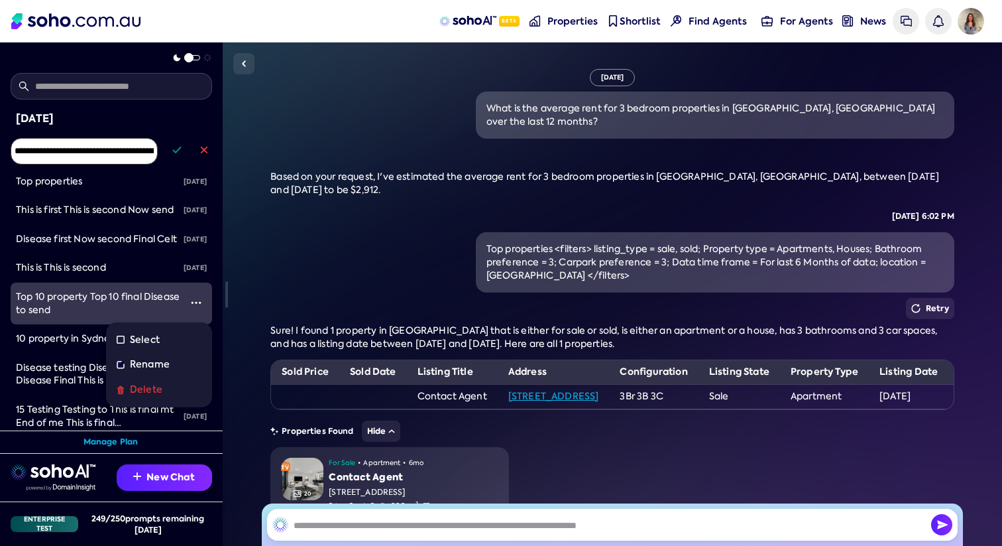 The width and height of the screenshot is (1002, 546). I want to click on td: Sale, so click(739, 396).